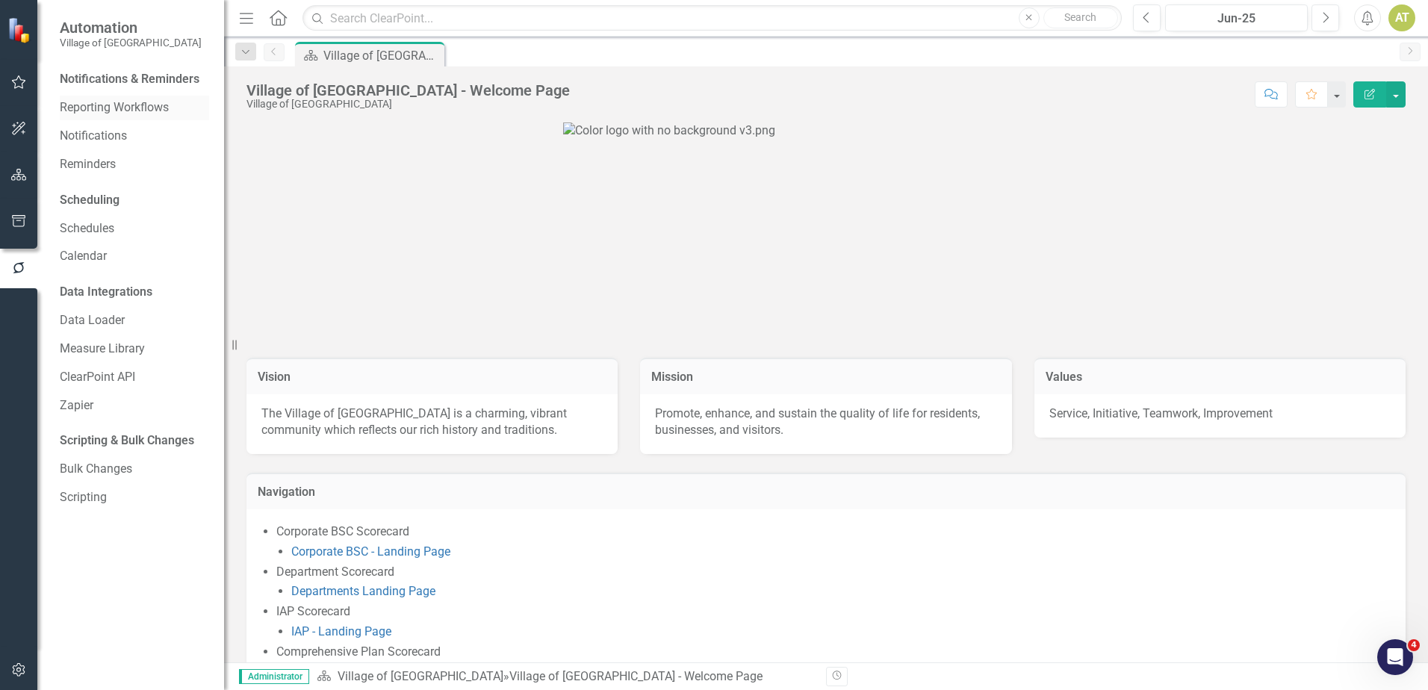 The width and height of the screenshot is (1428, 690). I want to click on div: Jun-25, so click(1236, 19).